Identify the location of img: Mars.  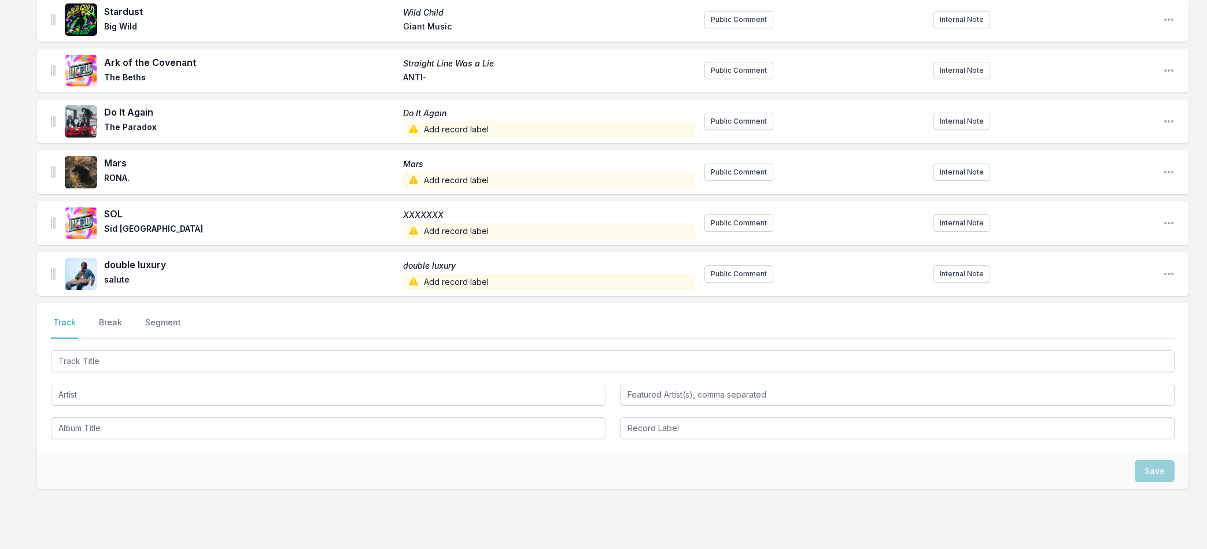
(81, 172).